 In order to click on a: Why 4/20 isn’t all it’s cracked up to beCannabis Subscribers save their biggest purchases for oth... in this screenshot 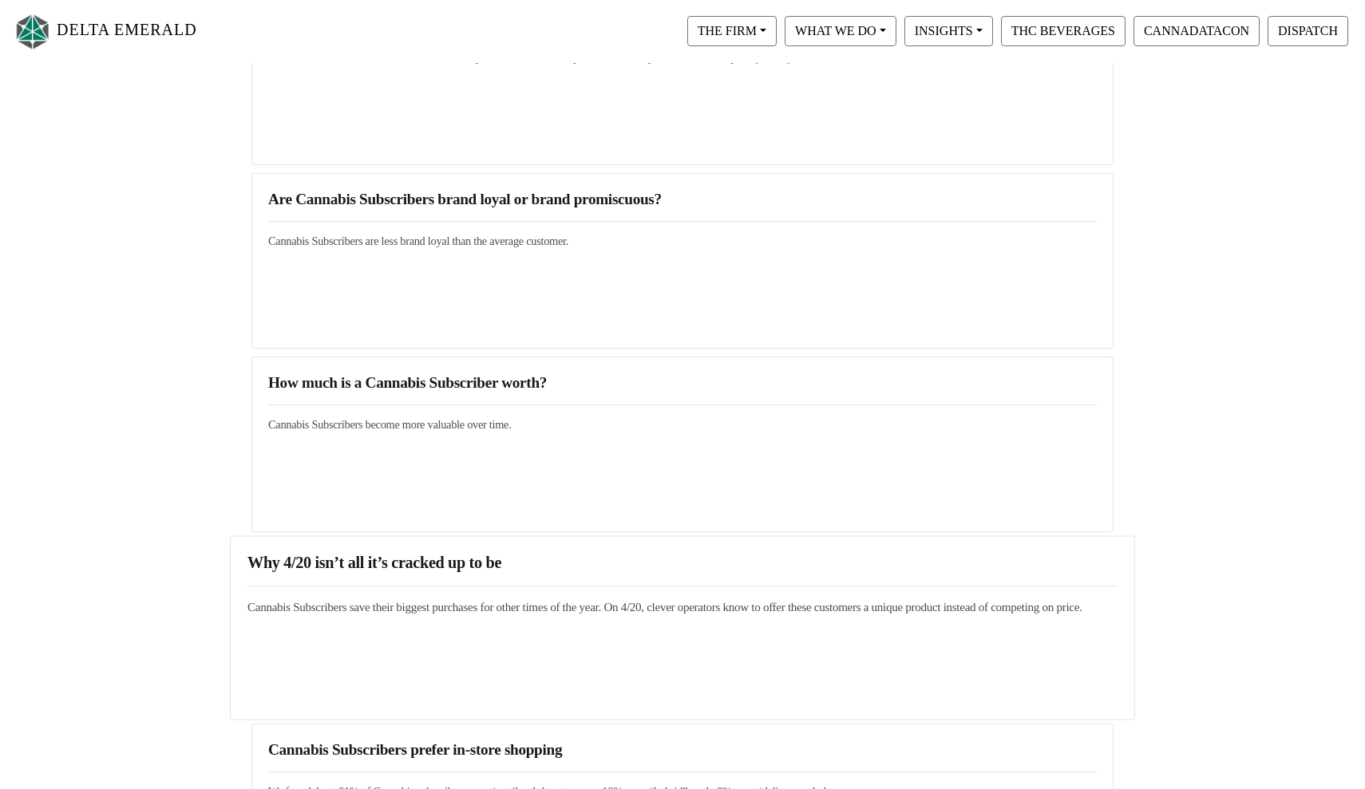, I will do `click(682, 584)`.